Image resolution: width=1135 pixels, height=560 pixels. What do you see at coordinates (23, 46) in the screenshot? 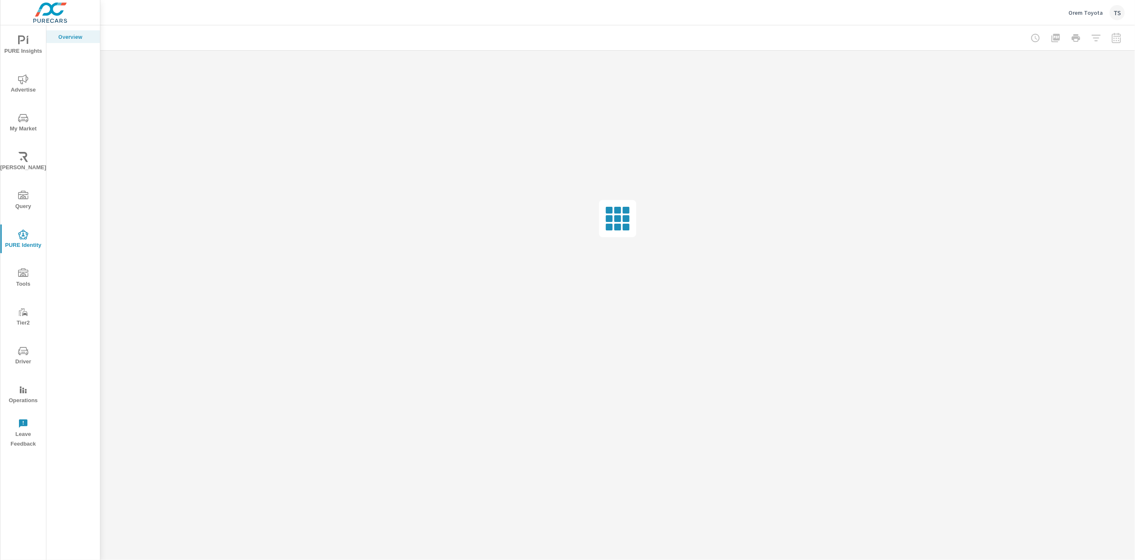
I see `span: PURE Insights` at bounding box center [23, 46].